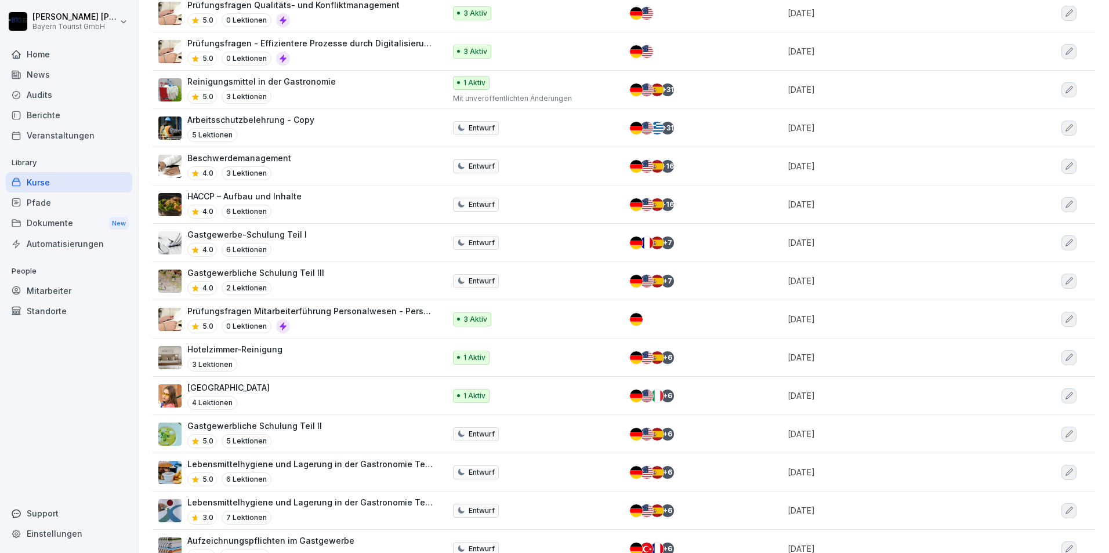 The width and height of the screenshot is (1109, 553). I want to click on p: Arbeitsschutzbelehrung - Copy, so click(250, 119).